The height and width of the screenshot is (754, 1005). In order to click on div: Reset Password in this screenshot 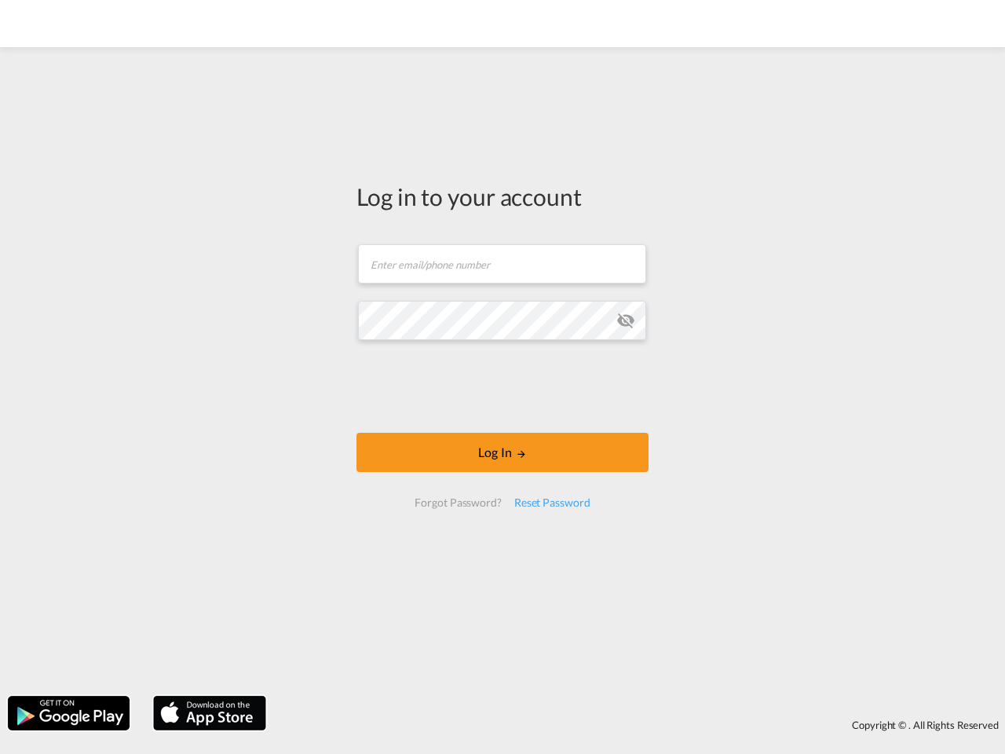, I will do `click(552, 503)`.